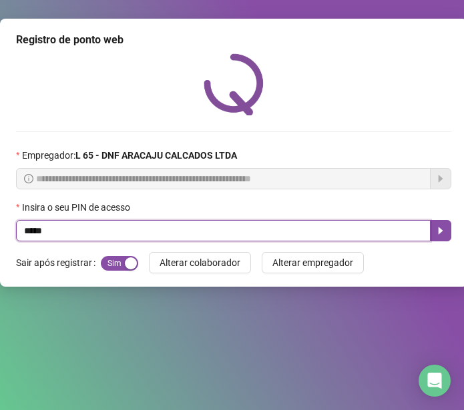 This screenshot has width=464, height=410. I want to click on span: Empregador :, so click(129, 155).